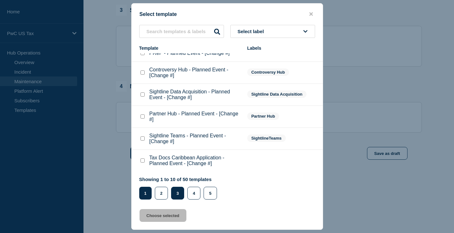 This screenshot has height=233, width=454. What do you see at coordinates (142, 160) in the screenshot?
I see `input: Tax Docs Caribbean Application - Planned Event - [Change #] checkbox` at bounding box center [142, 160].